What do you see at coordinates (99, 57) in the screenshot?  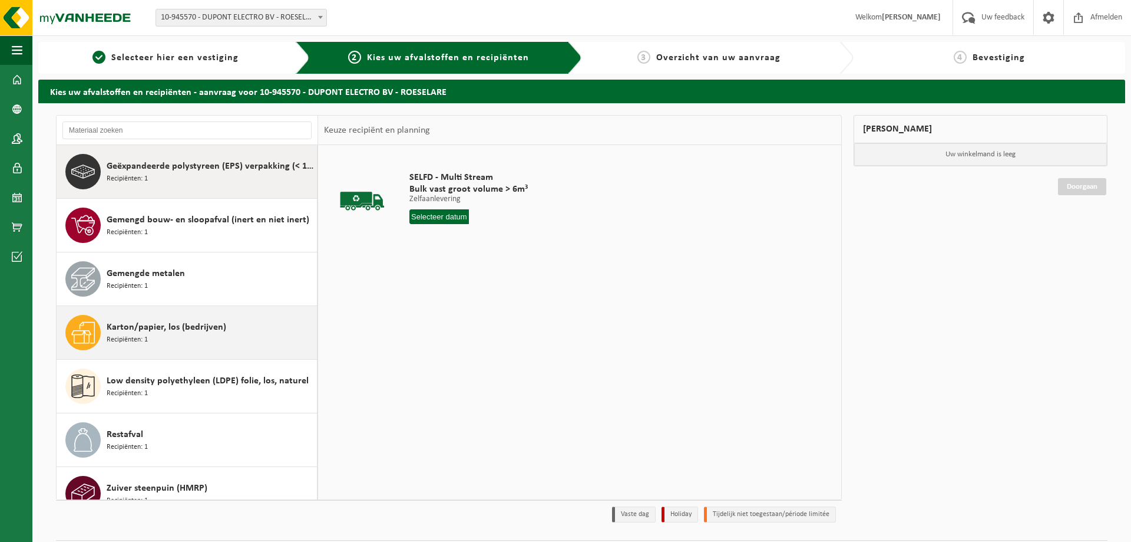 I see `span: 1` at bounding box center [99, 57].